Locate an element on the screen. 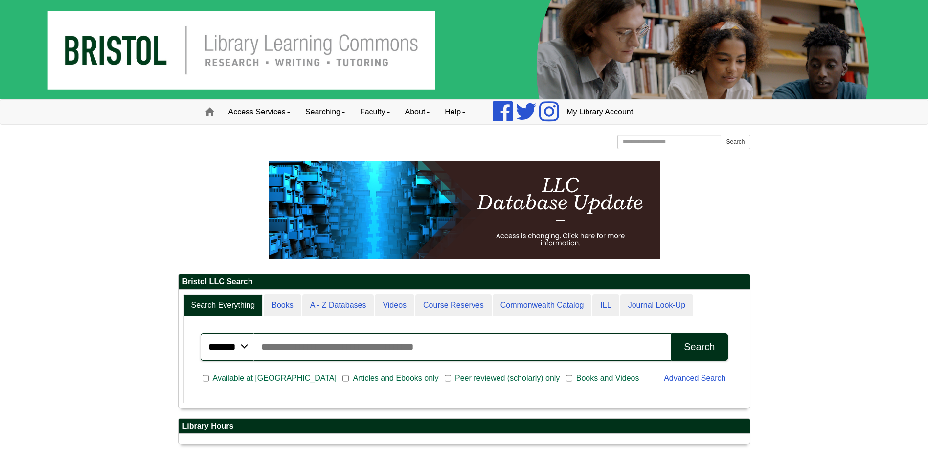  a: Course Reserves is located at coordinates (454, 305).